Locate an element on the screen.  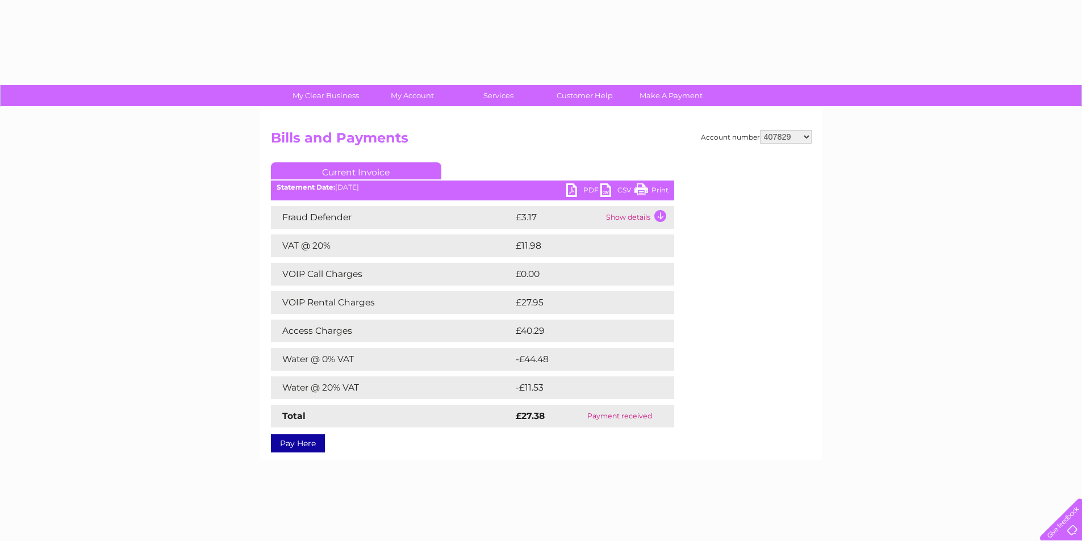
td: Payment received is located at coordinates (620, 416).